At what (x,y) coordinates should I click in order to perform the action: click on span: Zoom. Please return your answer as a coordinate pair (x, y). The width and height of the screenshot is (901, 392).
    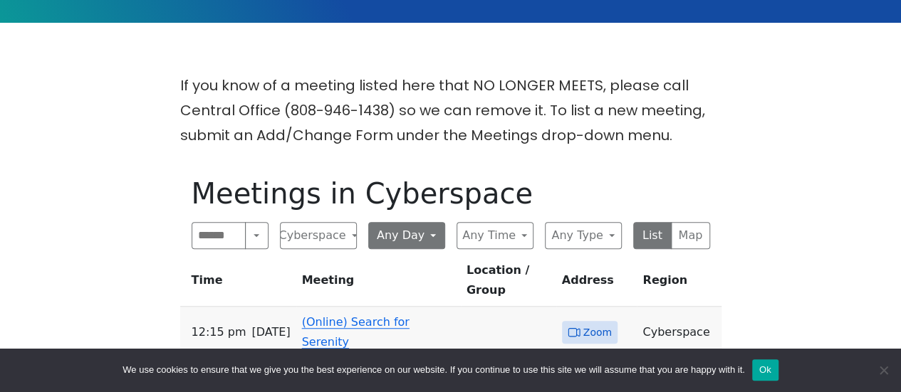
    Looking at the image, I should click on (598, 333).